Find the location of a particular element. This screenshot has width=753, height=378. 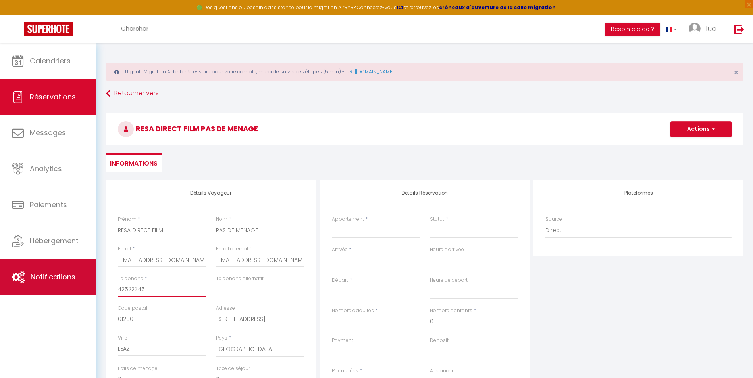

span: Paiements is located at coordinates (48, 205).